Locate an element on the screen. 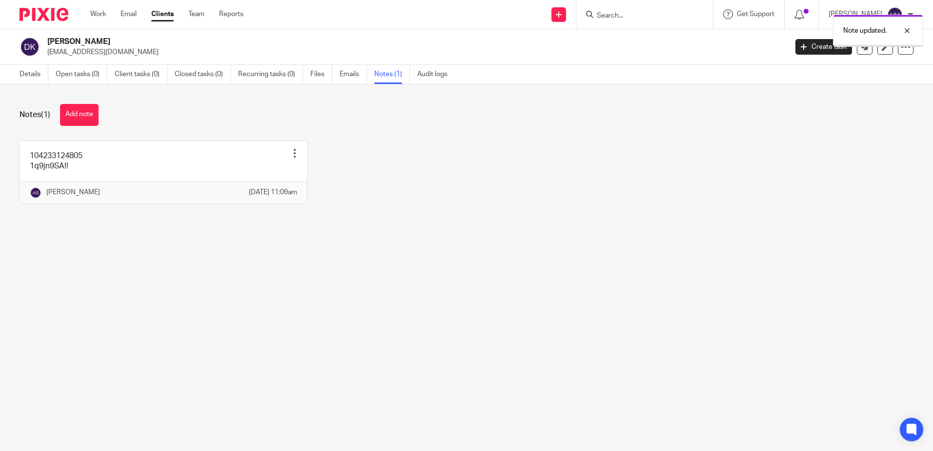 This screenshot has width=933, height=451. a: Email is located at coordinates (128, 14).